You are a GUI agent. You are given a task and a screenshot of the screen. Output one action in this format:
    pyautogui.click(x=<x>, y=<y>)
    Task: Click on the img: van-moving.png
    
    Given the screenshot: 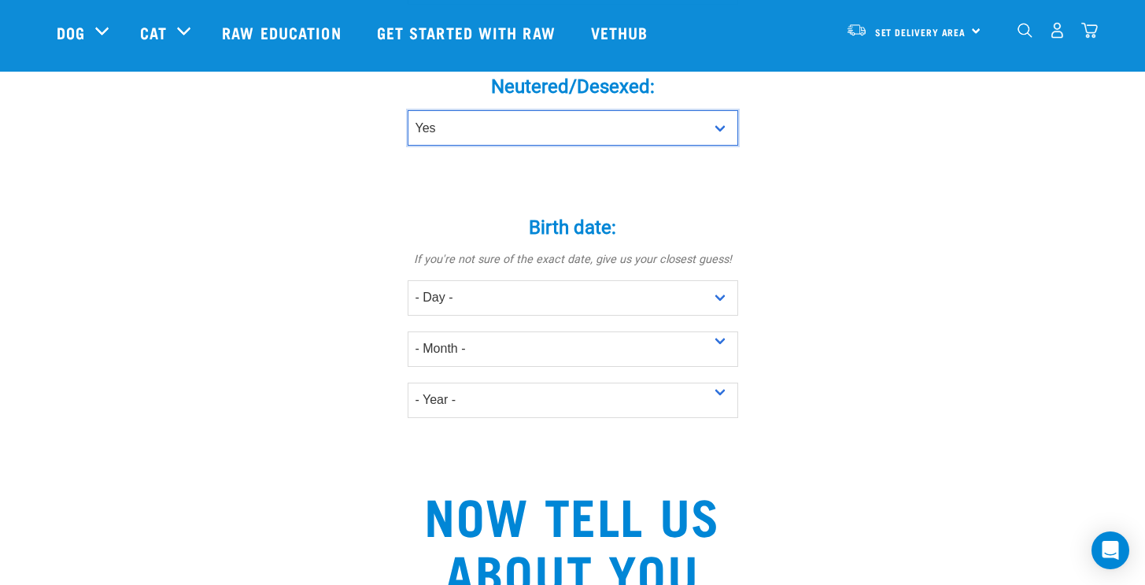 What is the action you would take?
    pyautogui.click(x=856, y=30)
    